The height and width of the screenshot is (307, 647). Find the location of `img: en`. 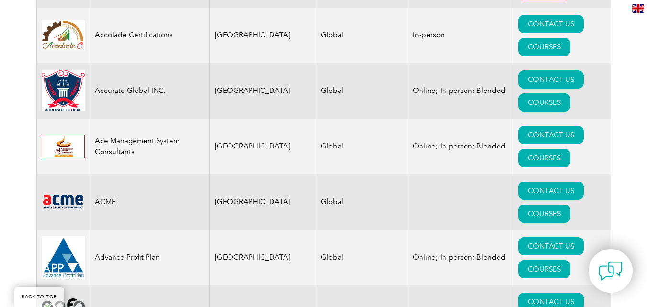

img: en is located at coordinates (638, 8).